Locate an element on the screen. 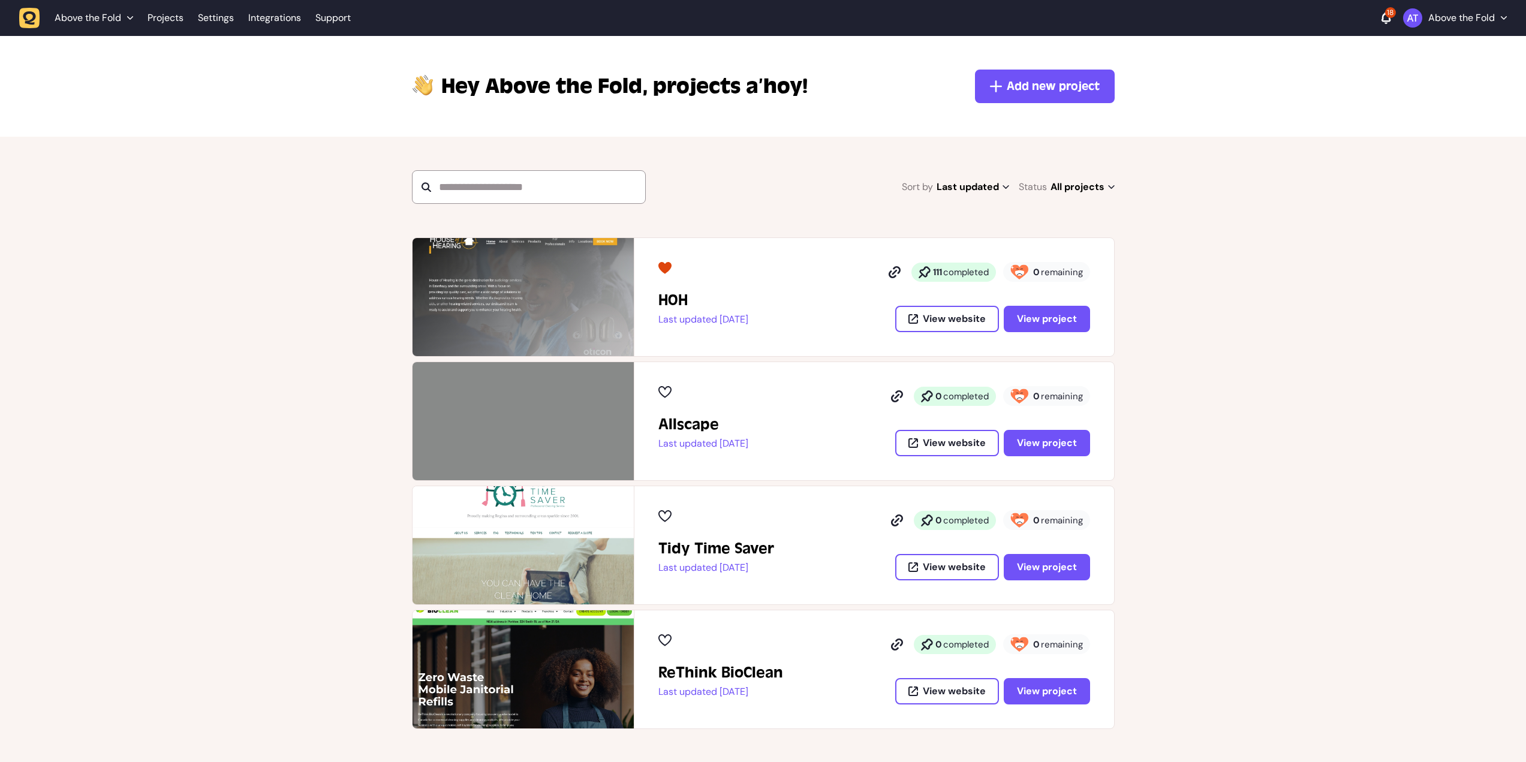  span: All projects is located at coordinates (1082, 187).